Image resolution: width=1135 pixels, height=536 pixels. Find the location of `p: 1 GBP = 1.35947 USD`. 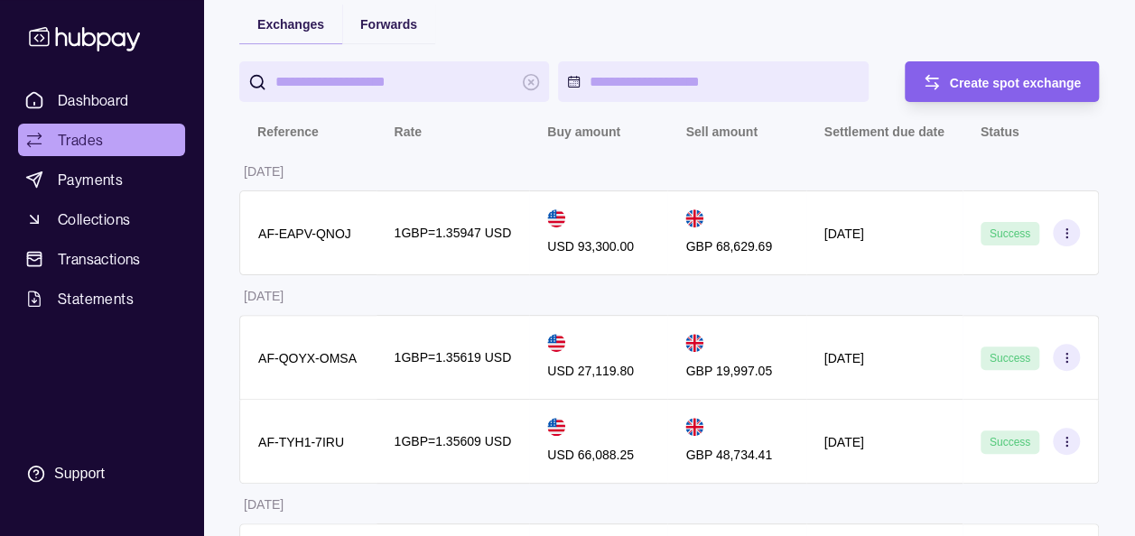

p: 1 GBP = 1.35947 USD is located at coordinates (453, 233).